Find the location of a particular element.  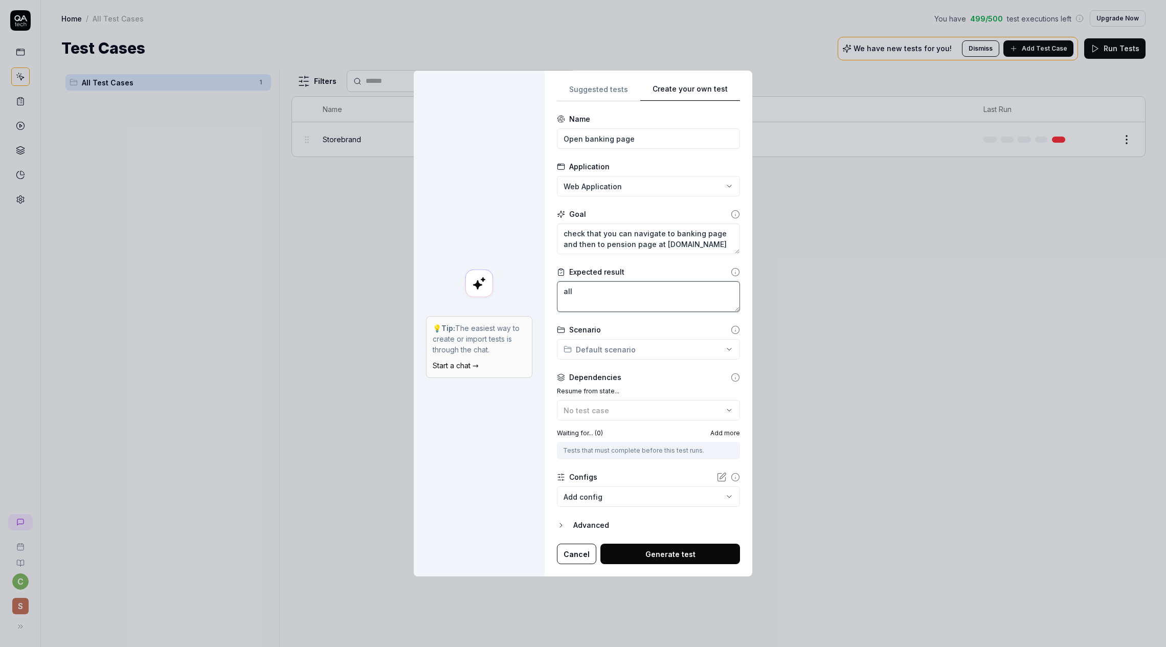

div: Goal is located at coordinates (577, 214).